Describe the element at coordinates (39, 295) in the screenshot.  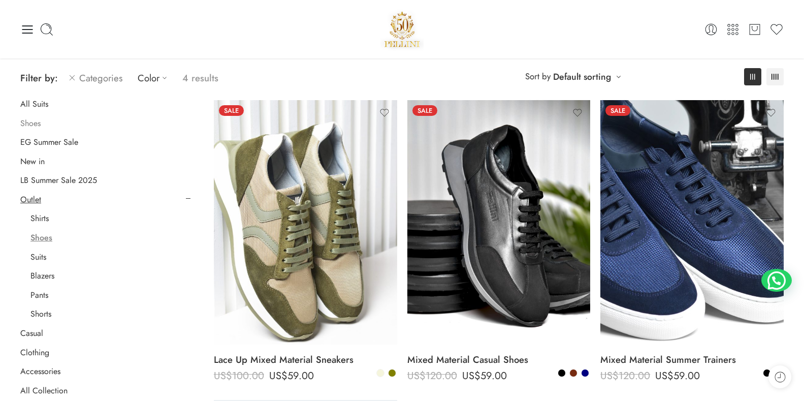
I see `a: Pants` at that location.